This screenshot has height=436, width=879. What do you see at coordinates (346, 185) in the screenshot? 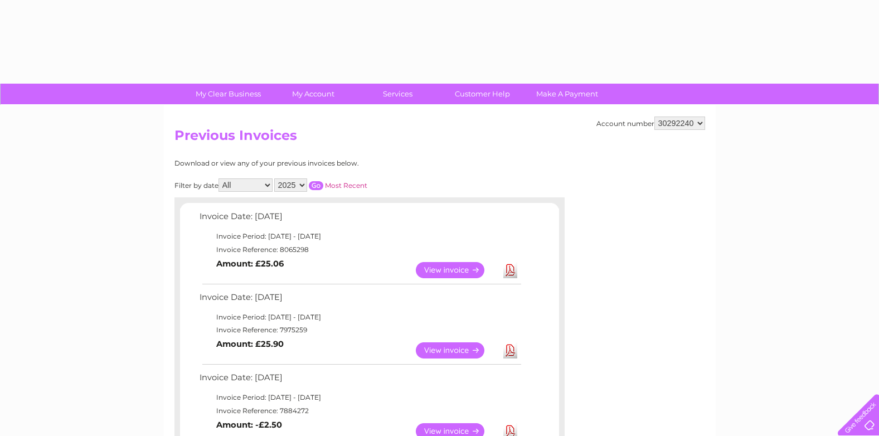
I see `a: Most Recent` at bounding box center [346, 185].